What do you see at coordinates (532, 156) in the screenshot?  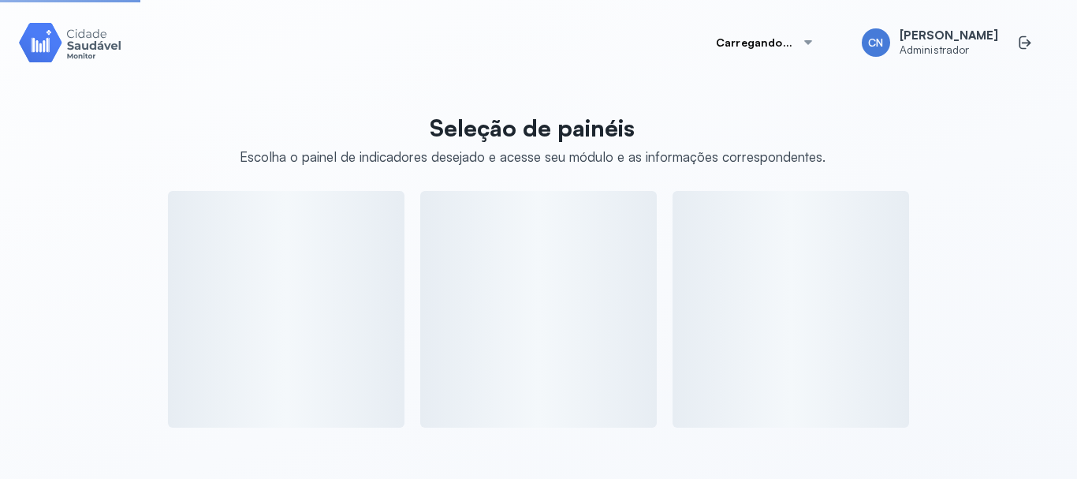 I see `div: Escolha o painel de indicadores desejado e acesse seu módulo e as informações correspondentes.` at bounding box center [532, 156].